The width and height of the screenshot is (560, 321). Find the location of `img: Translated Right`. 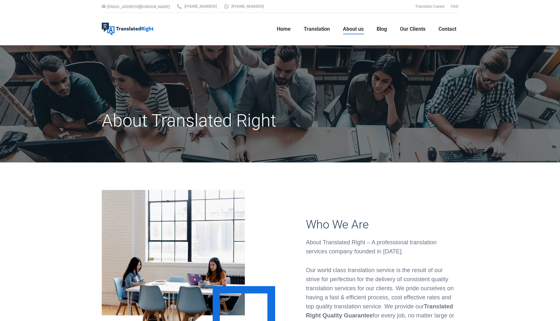

img: Translated Right is located at coordinates (128, 29).